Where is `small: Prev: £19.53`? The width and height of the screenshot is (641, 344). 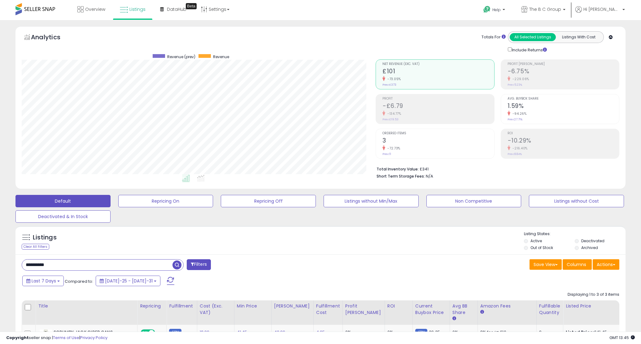
small: Prev: £19.53 is located at coordinates (391, 120).